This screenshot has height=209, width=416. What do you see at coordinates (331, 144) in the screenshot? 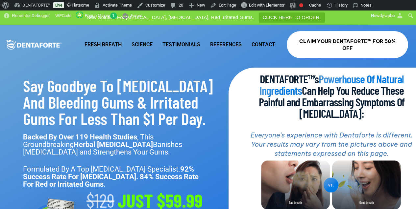
I see `i: Everyone's experience with Dentaforte is different. Your results may vary from the pictures above...` at bounding box center [331, 144].